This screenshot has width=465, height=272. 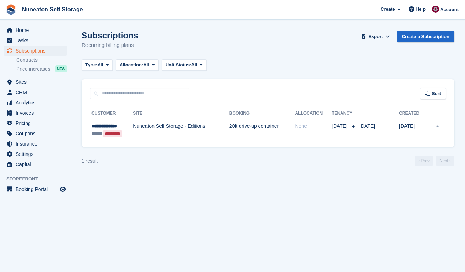 I want to click on a: Price increases NEW, so click(x=42, y=69).